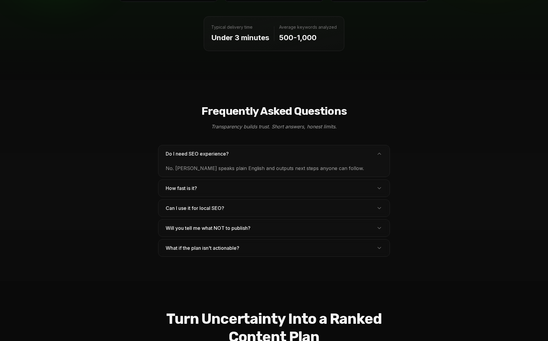 This screenshot has height=341, width=548. I want to click on button: How fast is it?, so click(274, 188).